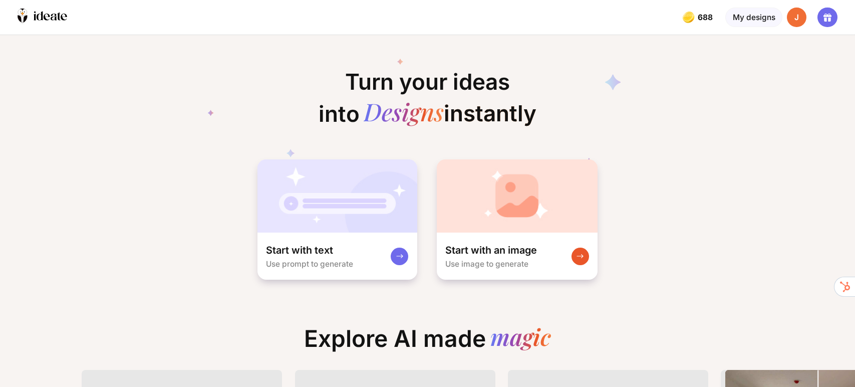 This screenshot has height=387, width=855. Describe the element at coordinates (337, 196) in the screenshot. I see `img: startWithTextCardBg.jpg` at that location.